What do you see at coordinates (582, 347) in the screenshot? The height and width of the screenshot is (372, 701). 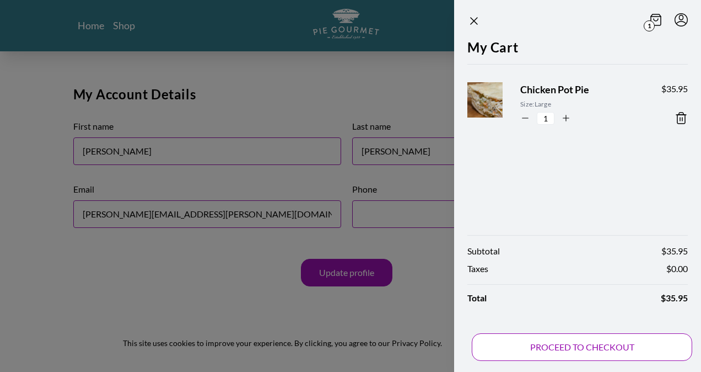 I see `button: PROCEED TO CHECKOUT` at bounding box center [582, 347].